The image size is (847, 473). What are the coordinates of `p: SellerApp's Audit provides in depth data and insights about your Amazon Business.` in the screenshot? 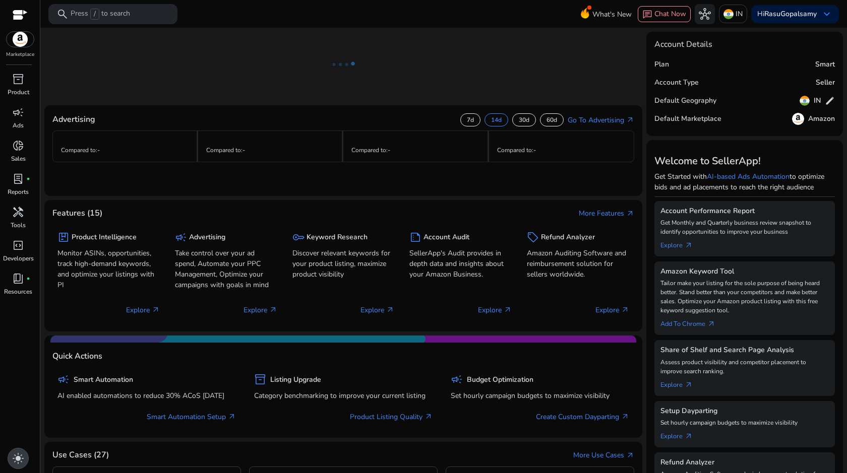 It's located at (460, 264).